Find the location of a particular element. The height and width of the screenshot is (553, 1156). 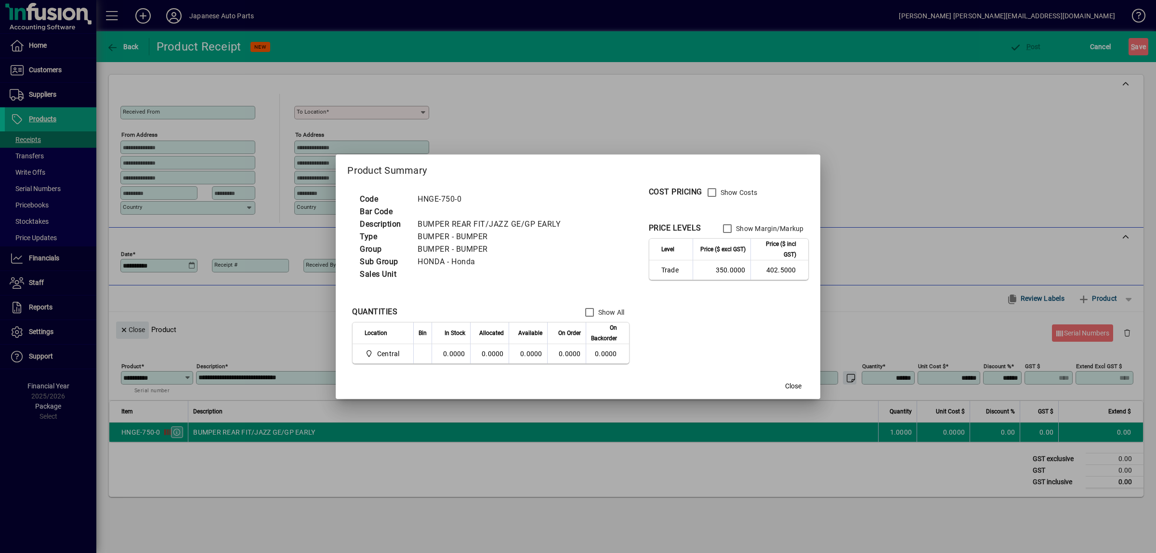

span: Price ($ incl GST) is located at coordinates (776, 249).